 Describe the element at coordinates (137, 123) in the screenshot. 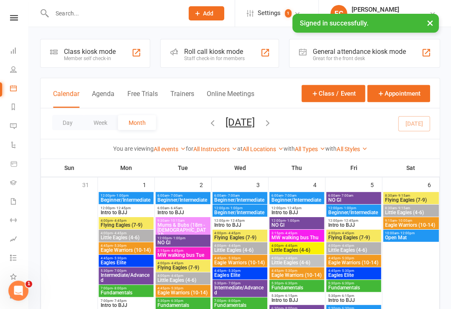

I see `button: Month` at that location.